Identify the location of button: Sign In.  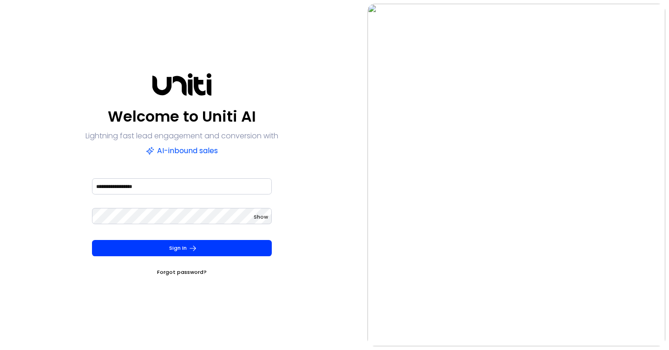
(182, 248).